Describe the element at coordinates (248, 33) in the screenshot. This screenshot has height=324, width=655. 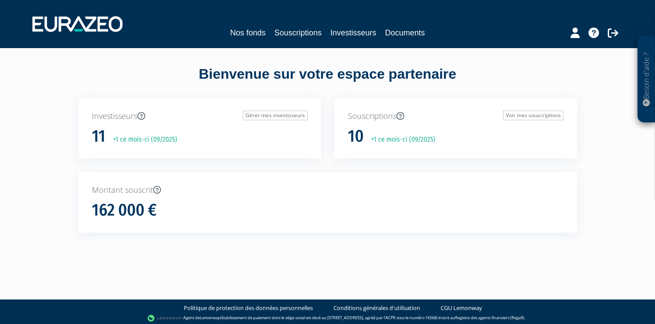
I see `a: Nos fonds` at that location.